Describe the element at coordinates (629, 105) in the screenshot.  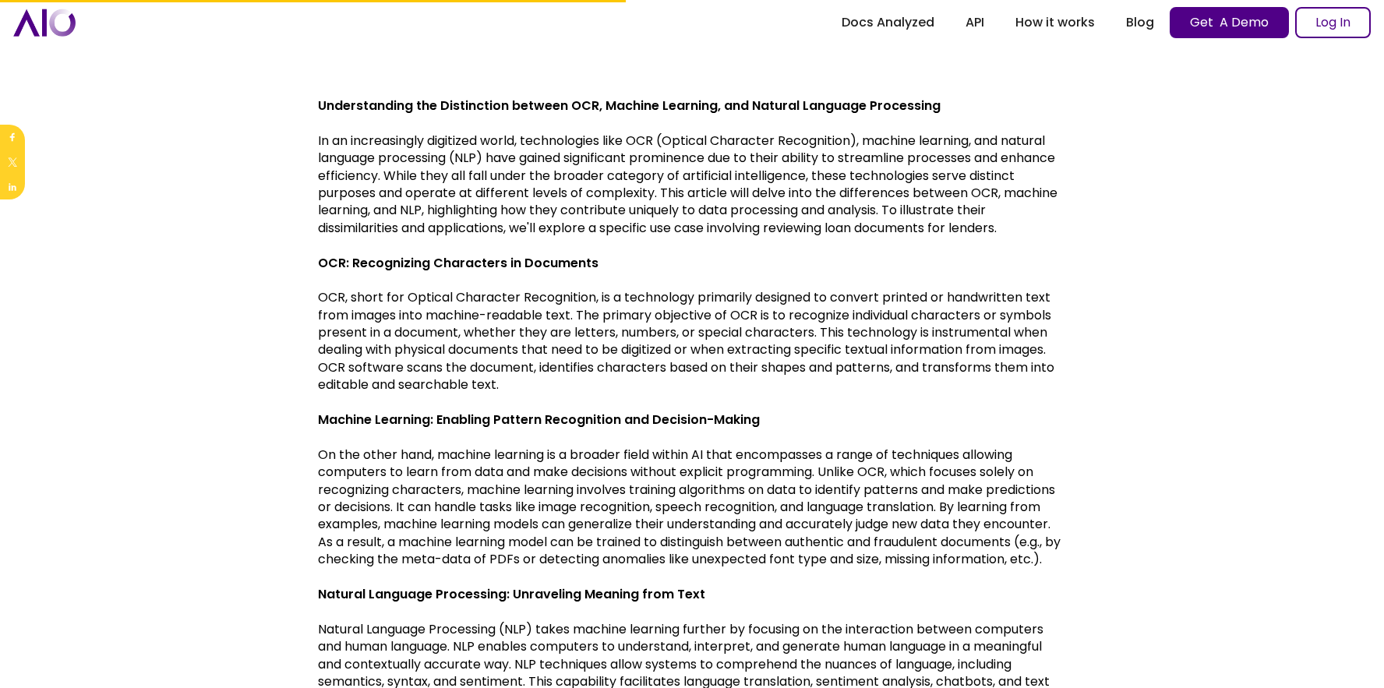
I see `strong: Understanding the Distinction between OCR, Machine Learning, and Natural Language Processing` at that location.